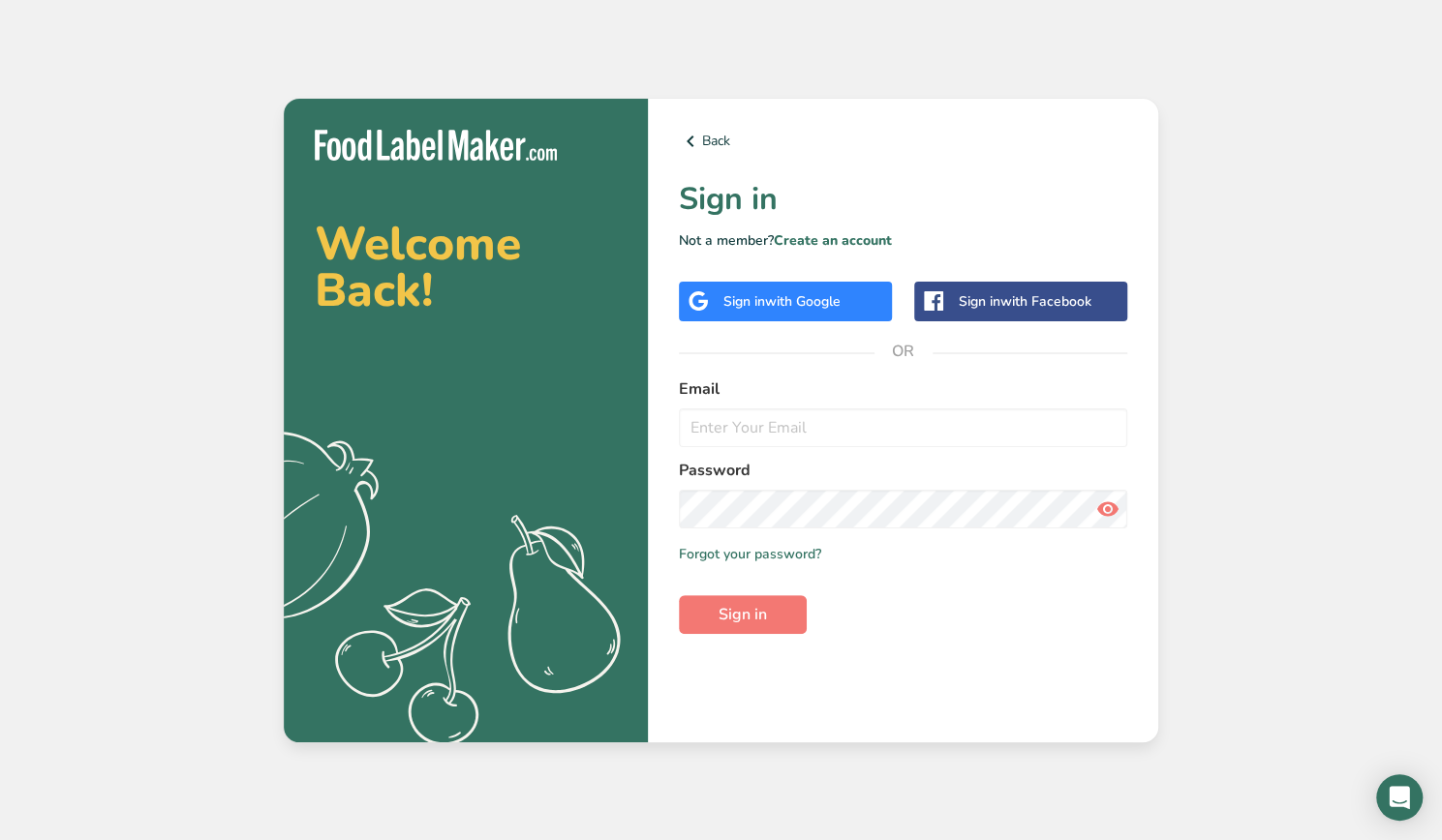  What do you see at coordinates (902, 427) in the screenshot?
I see `input: Enter Your Email` at bounding box center [902, 427].